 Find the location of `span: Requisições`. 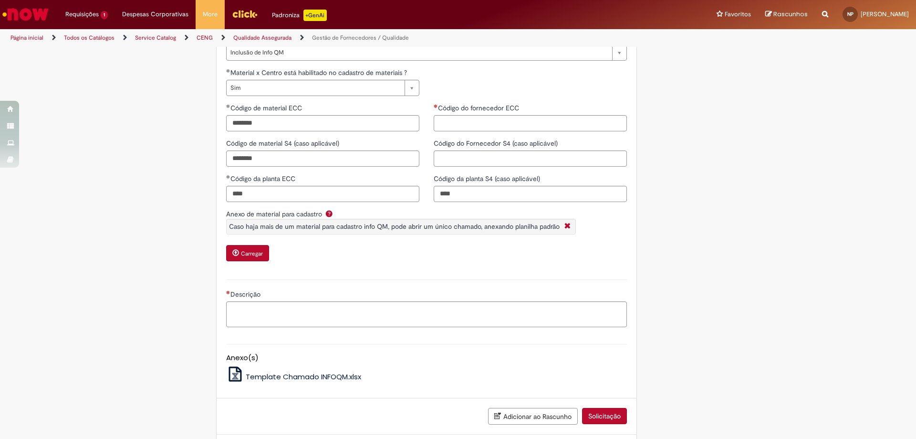

span: Requisições is located at coordinates (82, 14).